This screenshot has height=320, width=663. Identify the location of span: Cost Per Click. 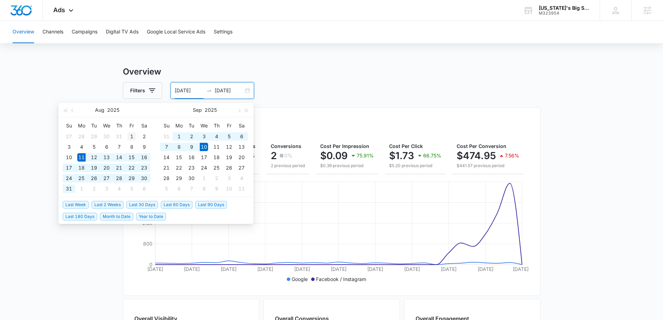
(406, 146).